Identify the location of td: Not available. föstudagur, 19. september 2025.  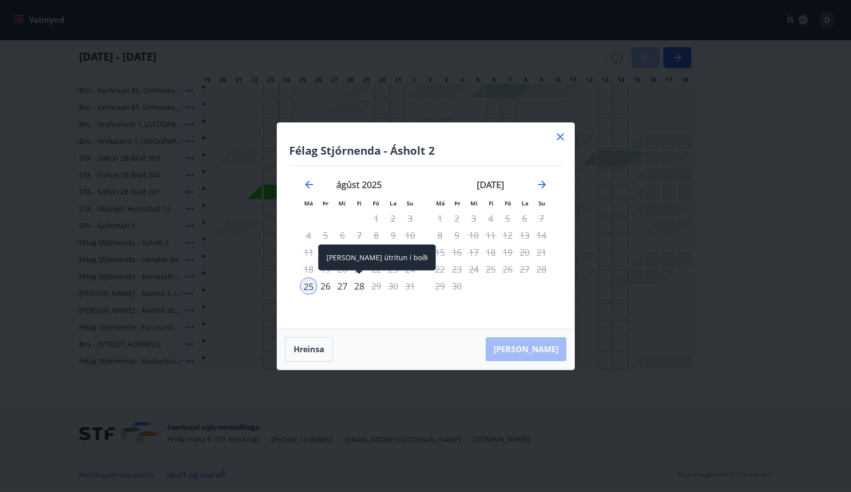
(507, 252).